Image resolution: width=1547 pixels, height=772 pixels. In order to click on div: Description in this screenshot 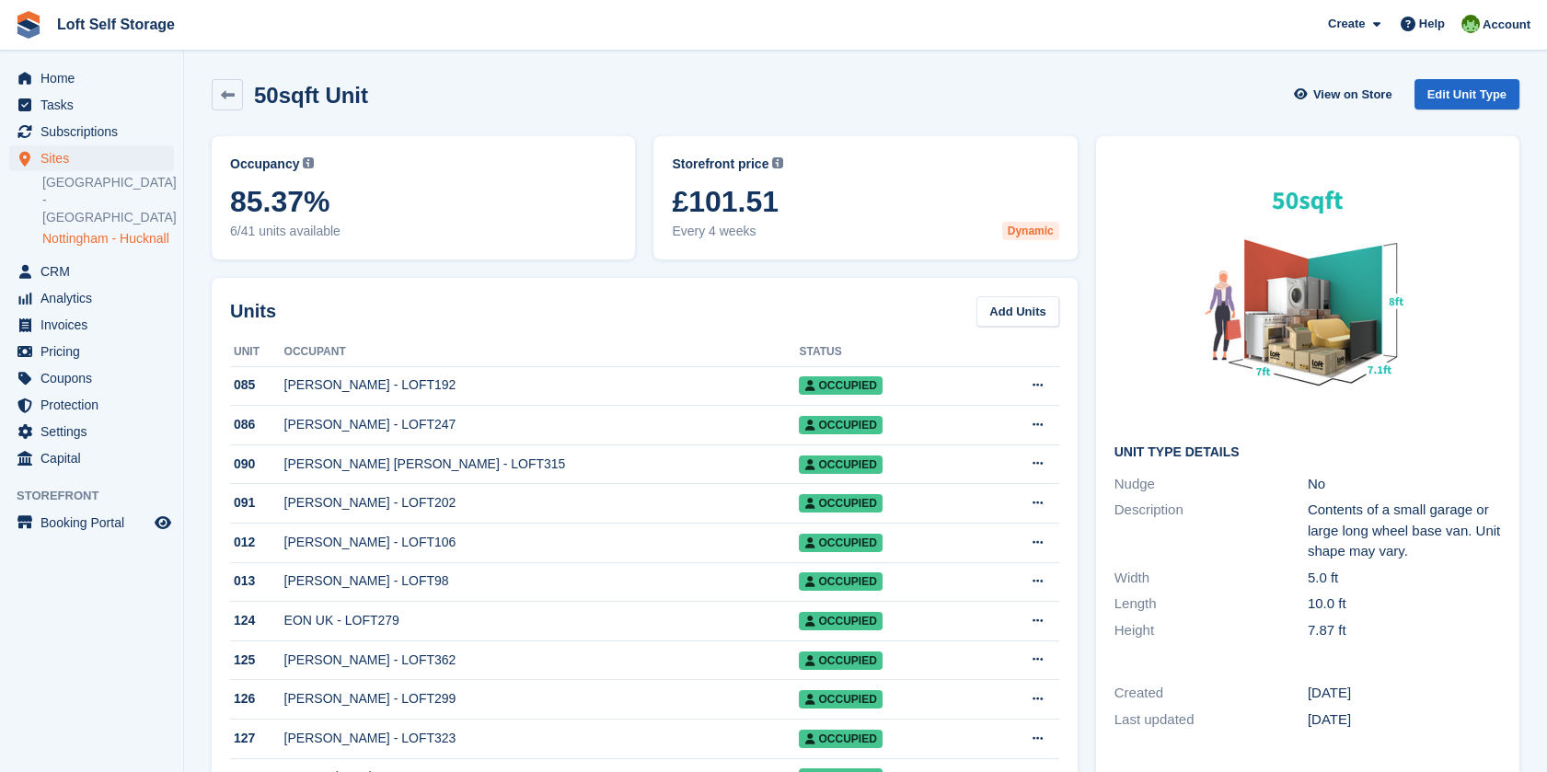, I will do `click(1211, 531)`.